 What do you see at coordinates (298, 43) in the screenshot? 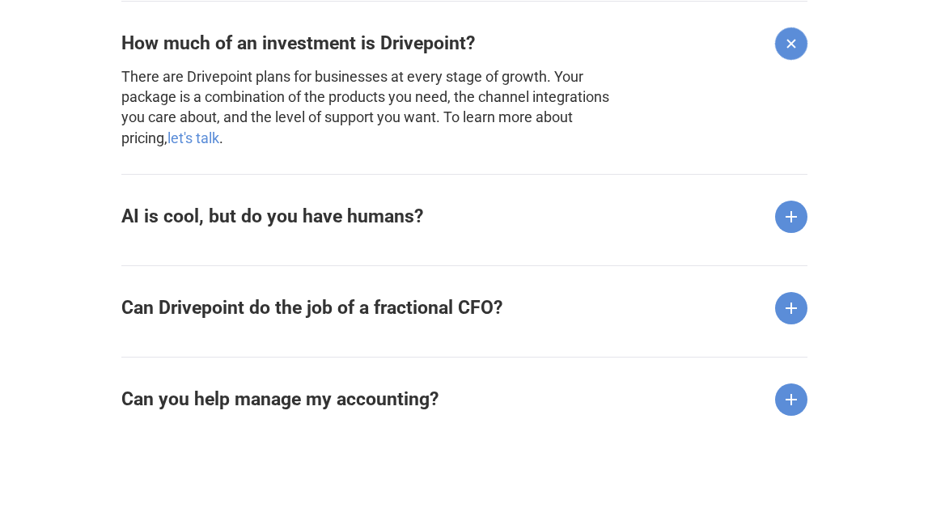
I see `strong: How much of an investment is Drivepoint?` at bounding box center [298, 43].